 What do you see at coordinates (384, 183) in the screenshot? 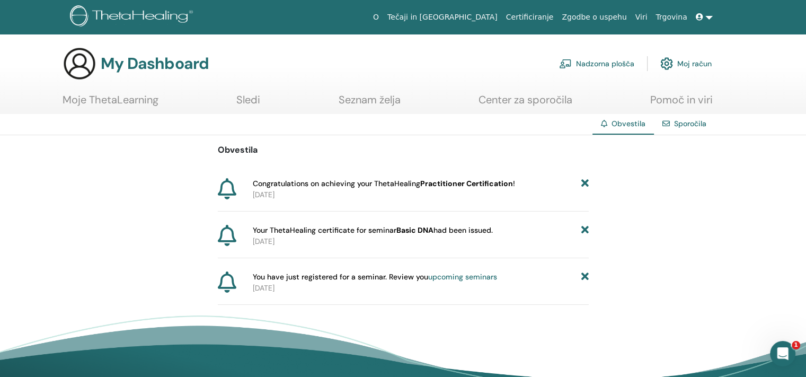
I see `span: Congratulations on achieving your ThetaHealing !` at bounding box center [384, 183].